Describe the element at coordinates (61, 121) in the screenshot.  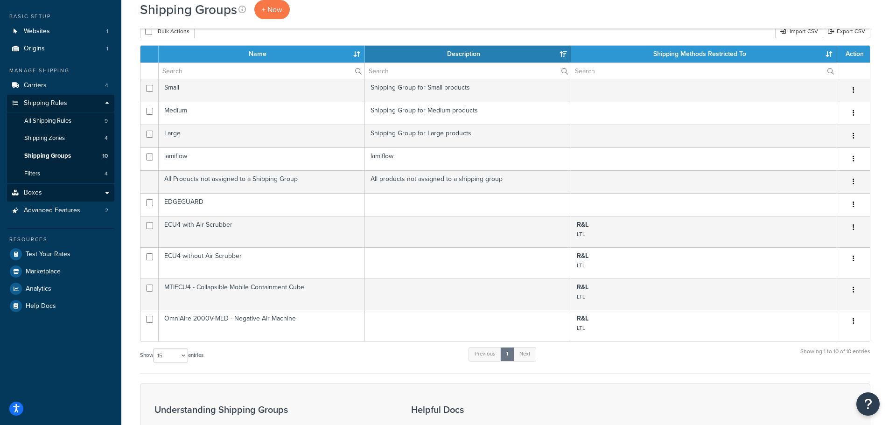
I see `a: All Shipping Rules 9` at that location.